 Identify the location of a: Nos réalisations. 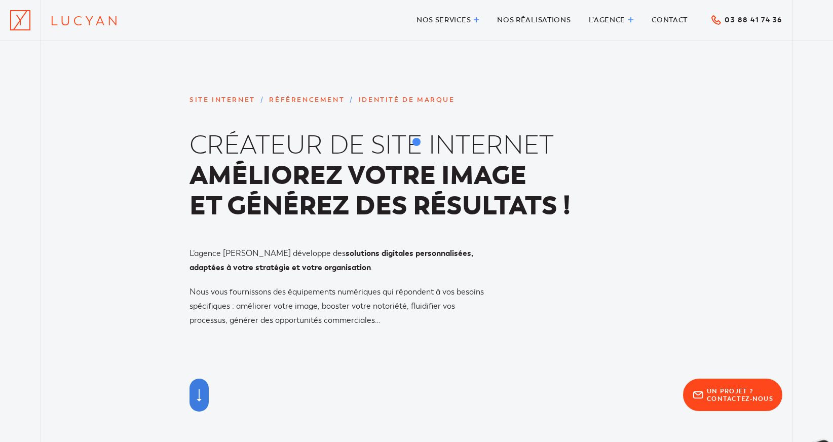
(533, 20).